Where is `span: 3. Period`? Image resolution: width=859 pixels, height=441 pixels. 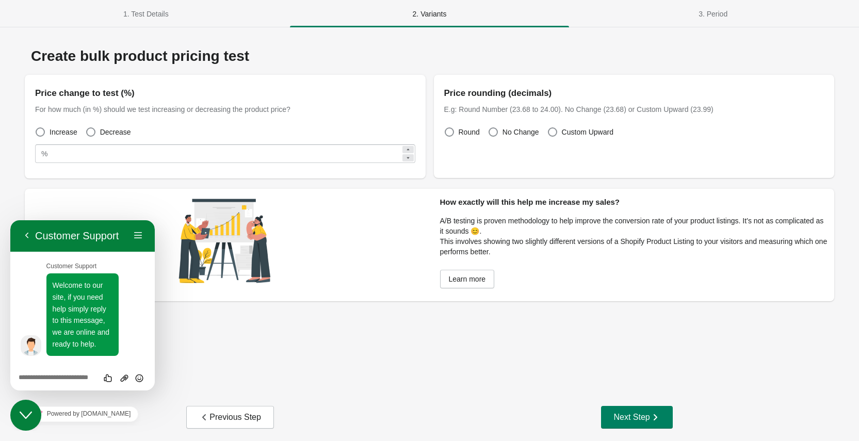 span: 3. Period is located at coordinates (713, 14).